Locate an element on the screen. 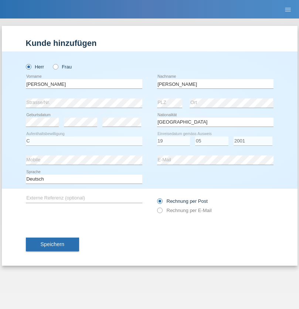  label: Rechnung per Post is located at coordinates (182, 201).